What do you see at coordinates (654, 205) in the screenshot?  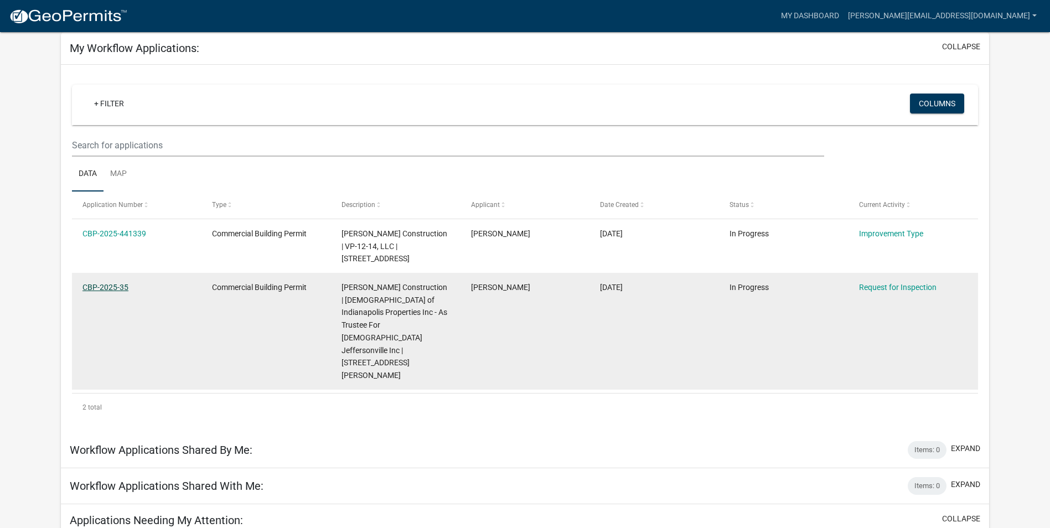 I see `datatable-header-cell: Date Created` at bounding box center [654, 205].